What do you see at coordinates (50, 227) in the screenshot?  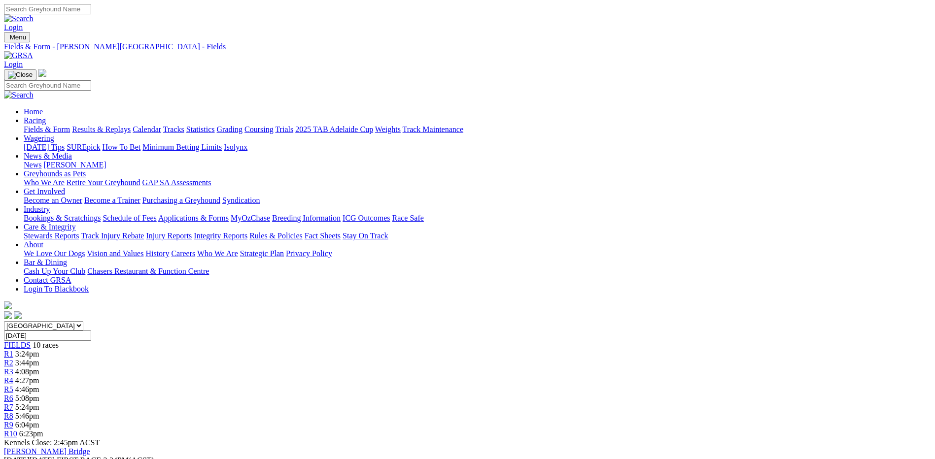 I see `a: Care & Integrity` at bounding box center [50, 227].